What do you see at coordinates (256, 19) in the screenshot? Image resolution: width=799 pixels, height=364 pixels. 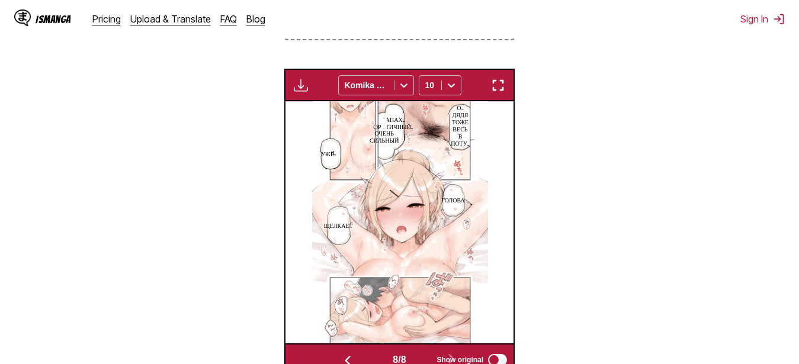 I see `a: Blog` at bounding box center [256, 19].